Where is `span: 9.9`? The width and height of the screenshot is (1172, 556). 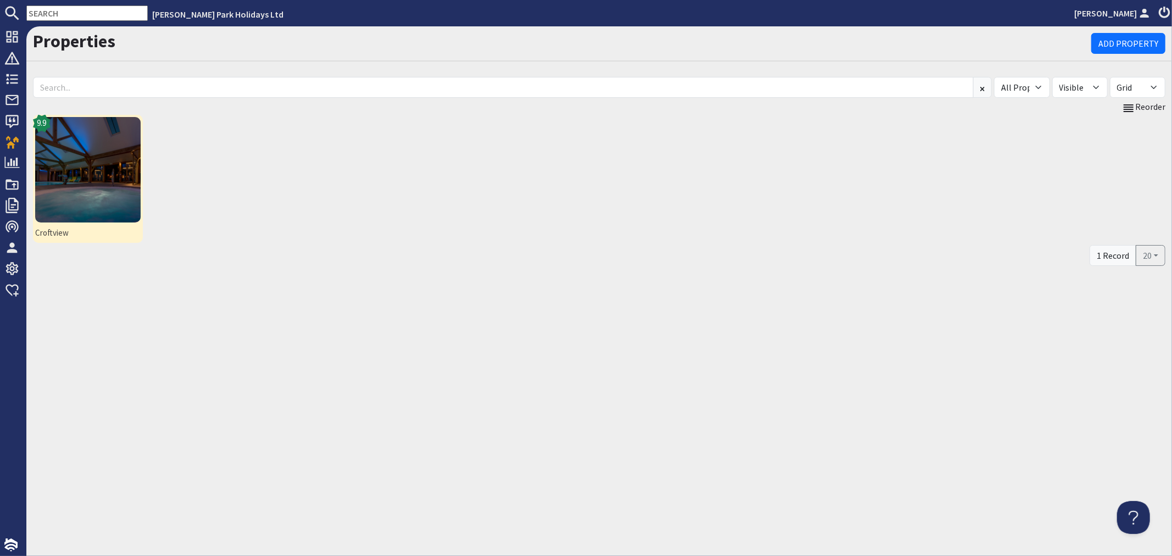 span: 9.9 is located at coordinates (42, 123).